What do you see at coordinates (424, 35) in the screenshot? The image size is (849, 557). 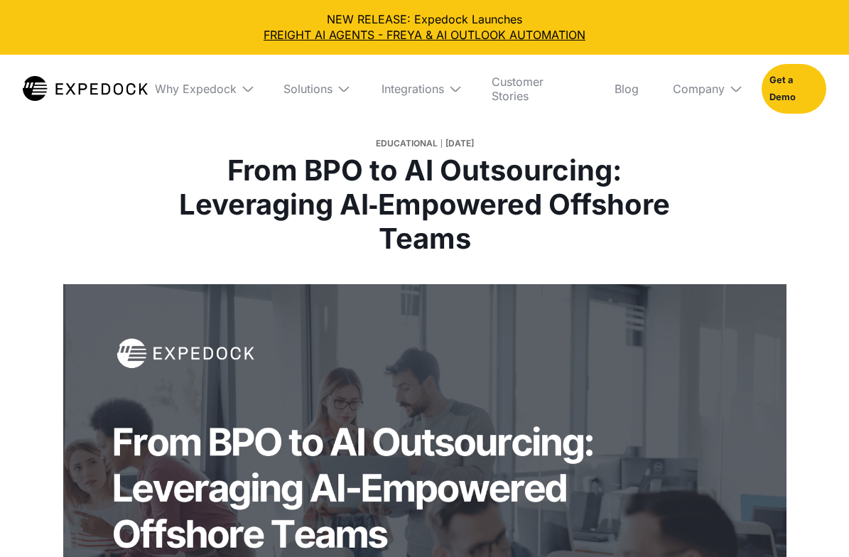 I see `a: FREIGHT AI AGENTS - FREYA & AI OUTLOOK AUTOMATION` at bounding box center [424, 35].